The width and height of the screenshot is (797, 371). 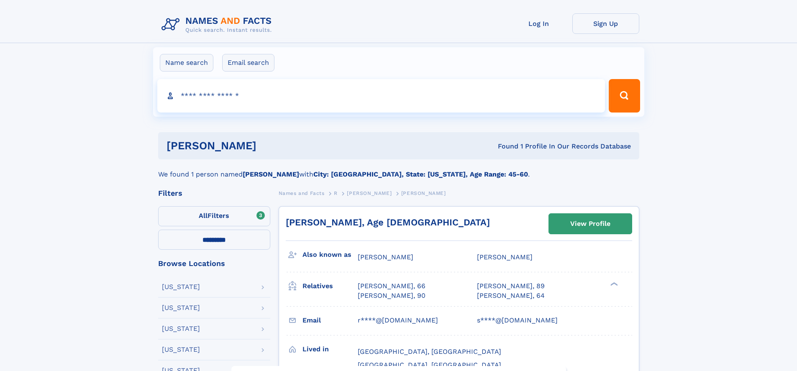 What do you see at coordinates (381, 96) in the screenshot?
I see `input: search input` at bounding box center [381, 96].